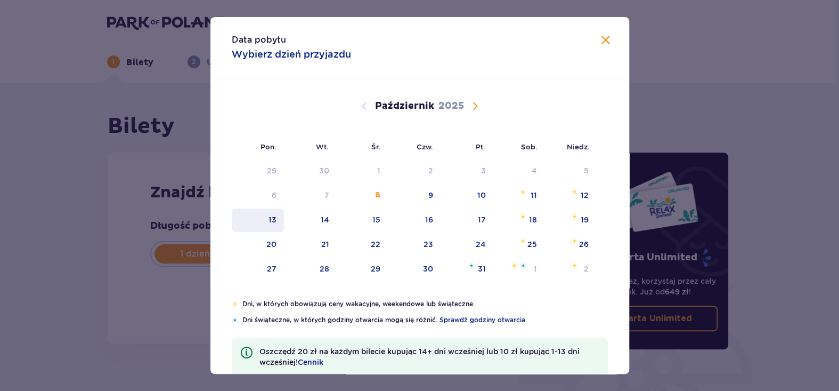 The width and height of the screenshot is (839, 391). I want to click on td: czwartek, 30 października 2025, so click(414, 269).